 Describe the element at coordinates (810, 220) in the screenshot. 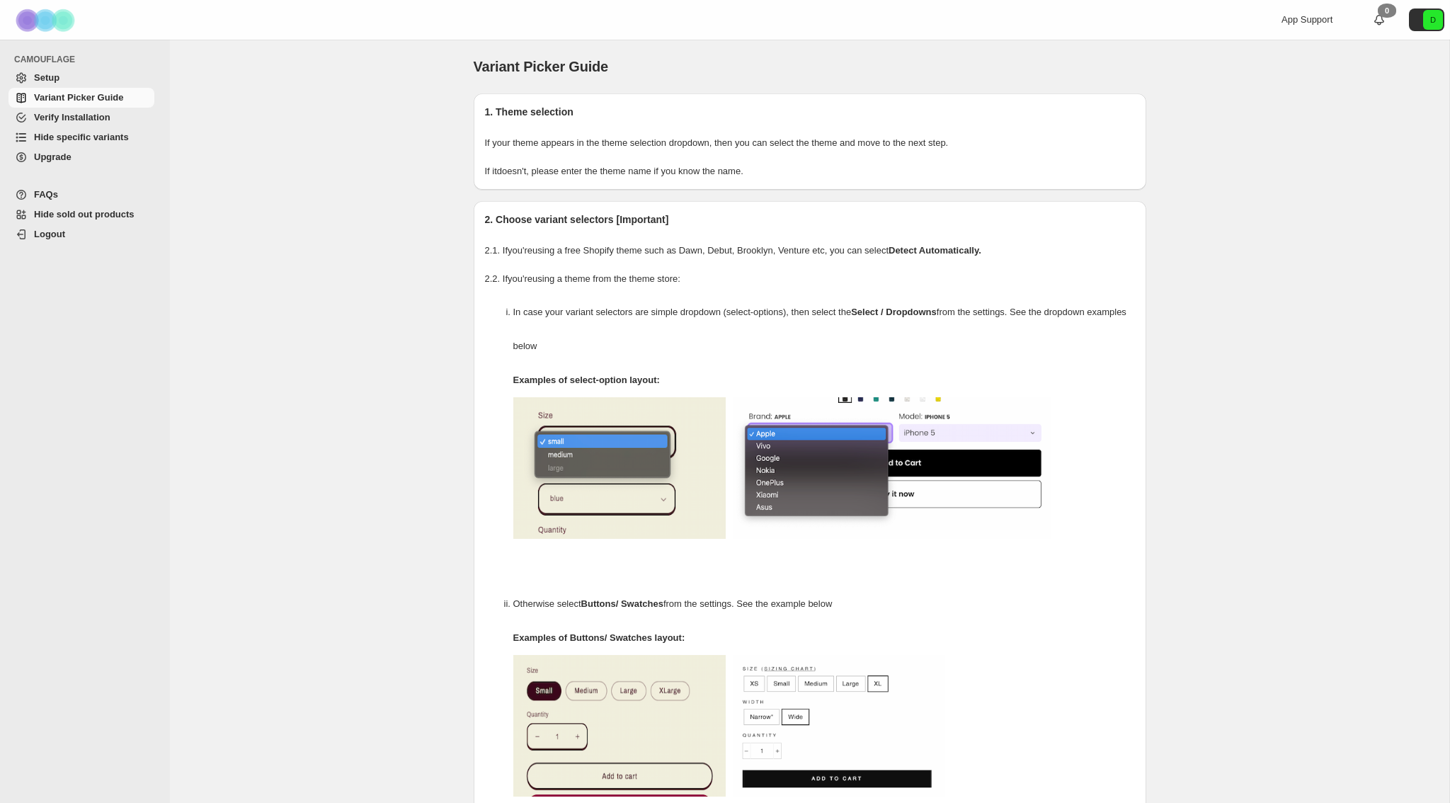

I see `h2: 2. Choose variant selectors [Important]` at that location.